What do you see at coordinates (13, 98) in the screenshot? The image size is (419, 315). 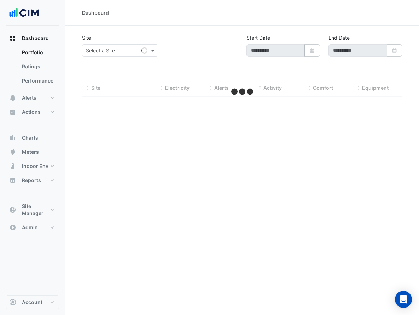 I see `app-icon: Alerts` at bounding box center [13, 98].